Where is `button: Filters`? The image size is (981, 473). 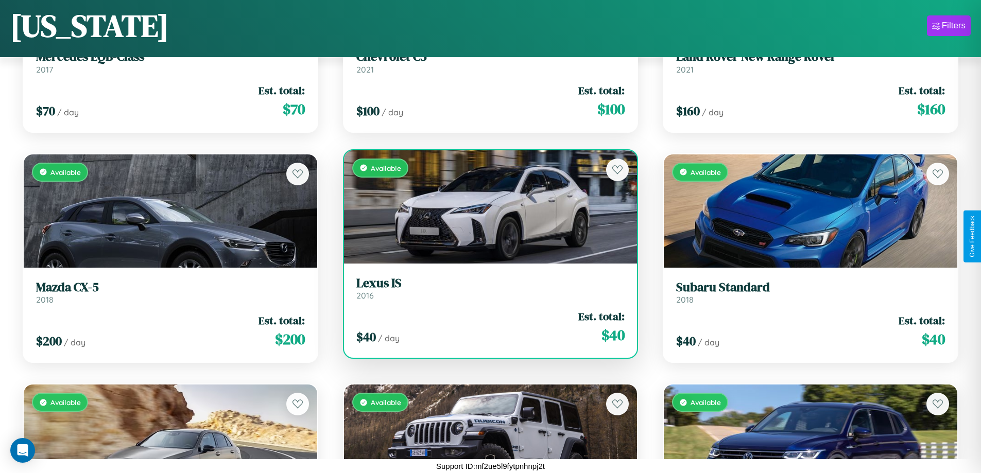
button: Filters is located at coordinates (948, 26).